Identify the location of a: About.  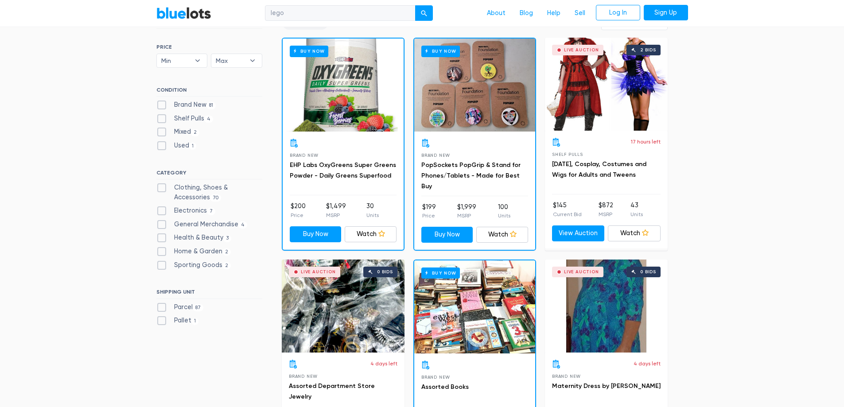
(496, 13).